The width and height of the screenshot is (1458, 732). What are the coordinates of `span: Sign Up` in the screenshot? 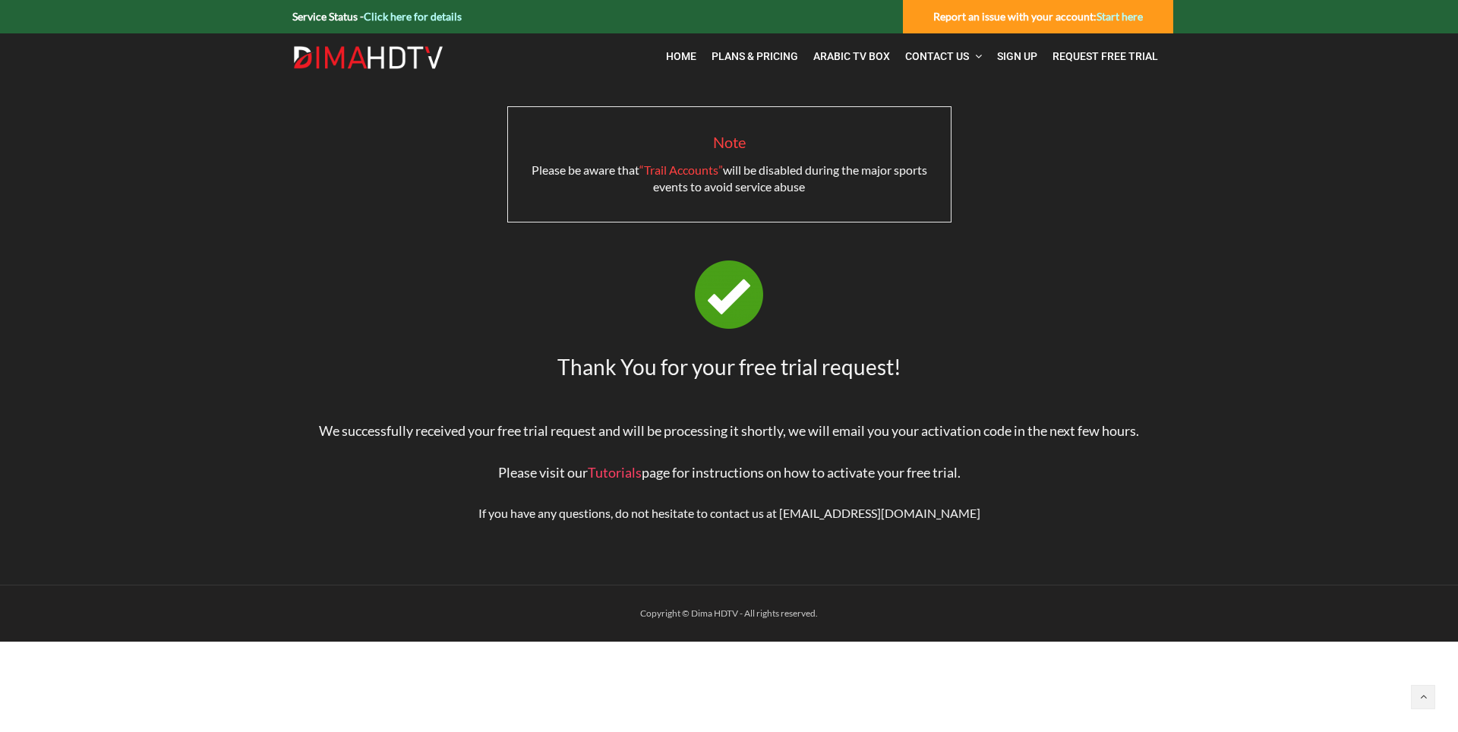 It's located at (1017, 56).